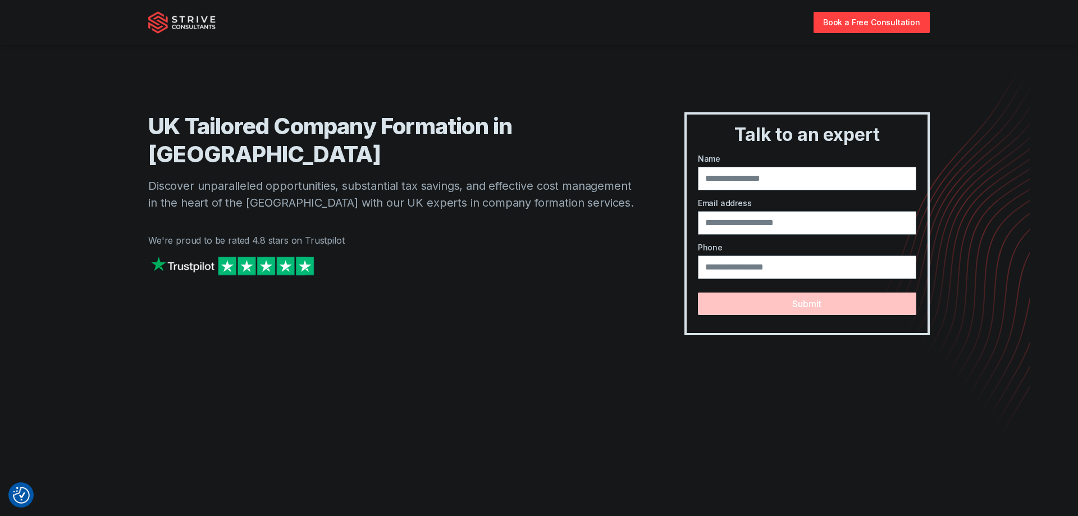  Describe the element at coordinates (394, 194) in the screenshot. I see `p: Discover unparalleled opportunities, substantial tax savings, and effective cost management in th...` at that location.